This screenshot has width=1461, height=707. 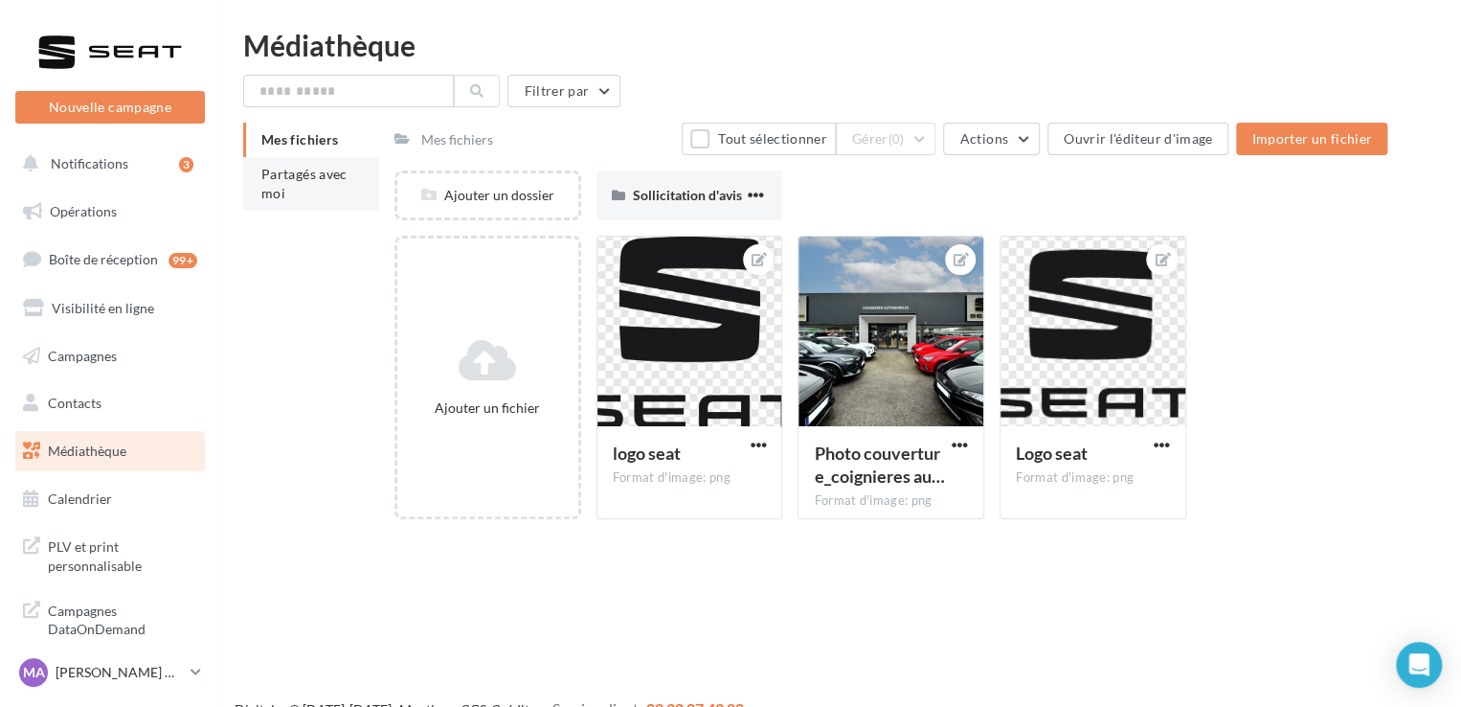 What do you see at coordinates (106, 164) in the screenshot?
I see `button: Notifications 3` at bounding box center [106, 164].